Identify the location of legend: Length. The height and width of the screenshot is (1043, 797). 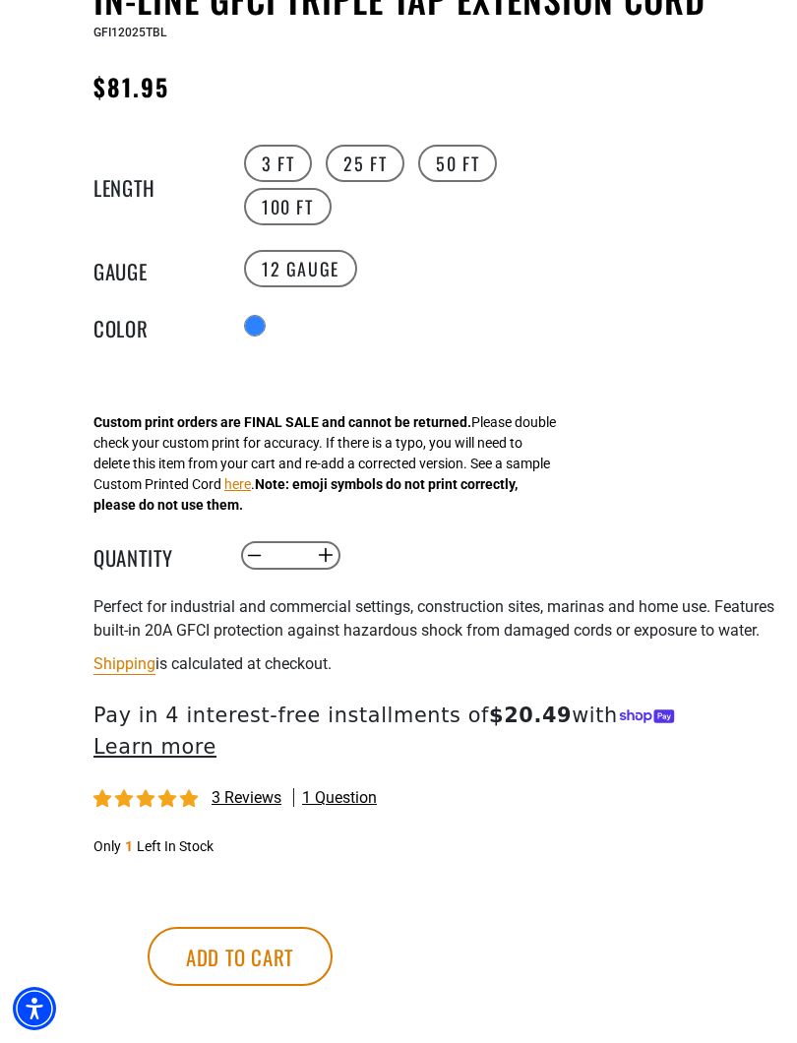
(143, 185).